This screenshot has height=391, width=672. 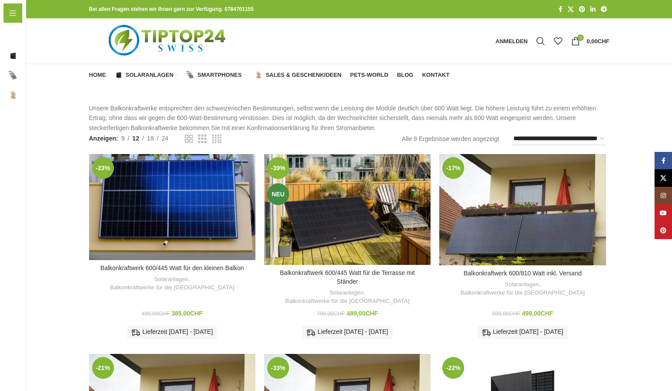 What do you see at coordinates (663, 213) in the screenshot?
I see `a: YouTube Social Link` at bounding box center [663, 213].